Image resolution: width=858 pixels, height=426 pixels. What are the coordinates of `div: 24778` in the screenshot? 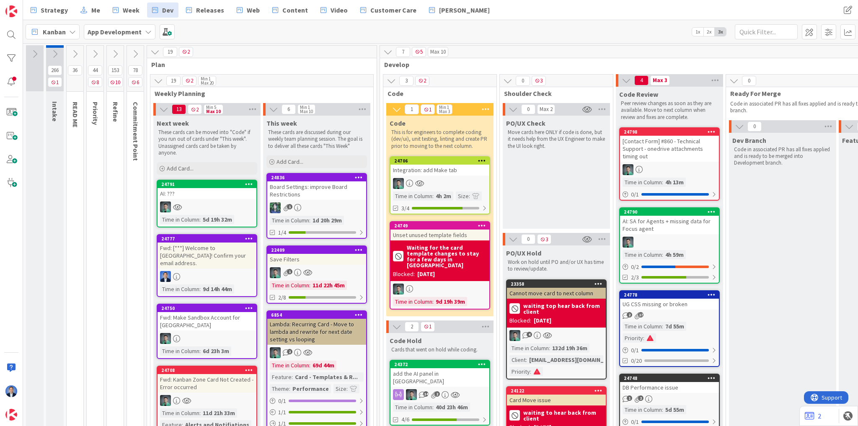 It's located at (671, 295).